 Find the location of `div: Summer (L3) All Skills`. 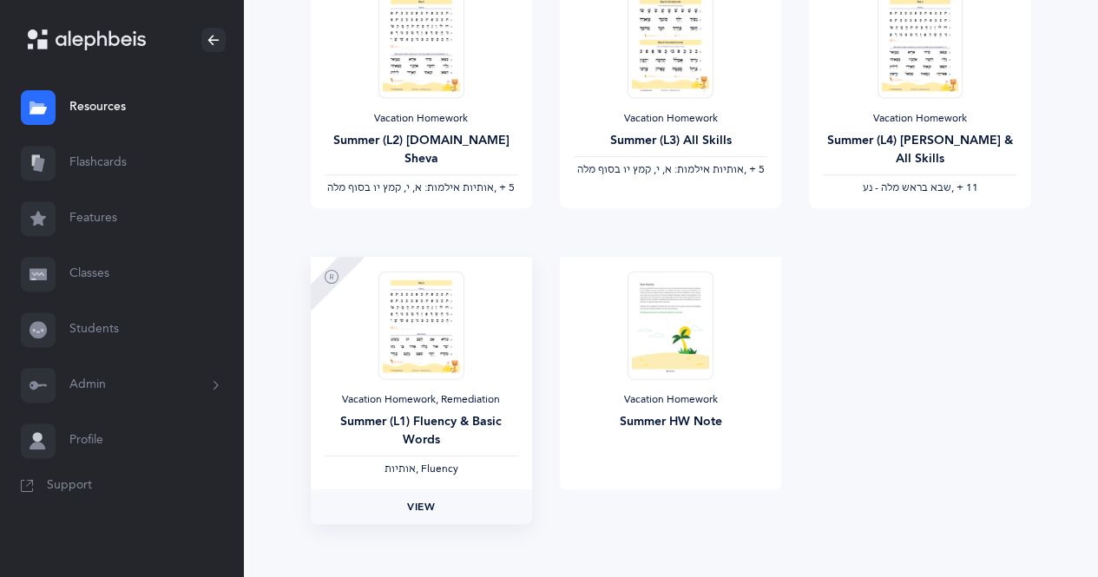

div: Summer (L3) All Skills is located at coordinates (670, 141).